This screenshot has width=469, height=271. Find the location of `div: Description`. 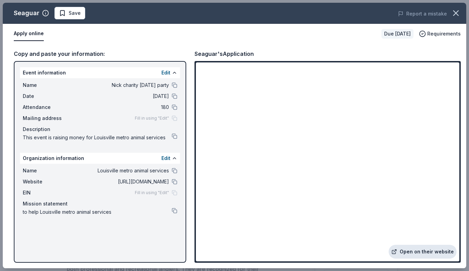

div: Description is located at coordinates (100, 129).